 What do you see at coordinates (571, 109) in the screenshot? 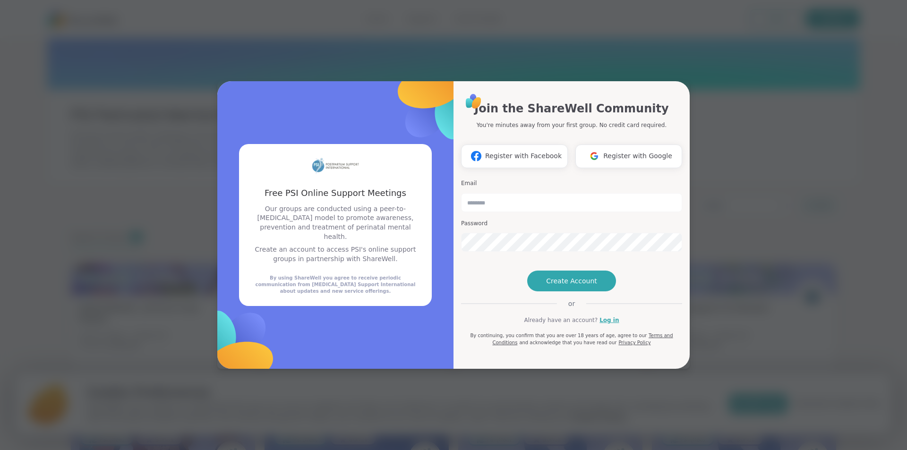
I see `h1: Join the ShareWell Community` at bounding box center [571, 109].